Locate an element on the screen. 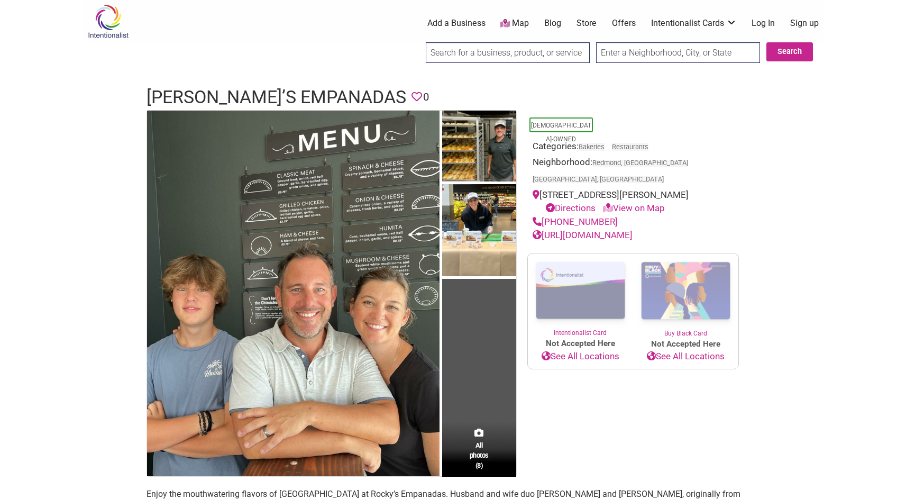 This screenshot has width=906, height=499. a: Buy Black Card is located at coordinates (685, 296).